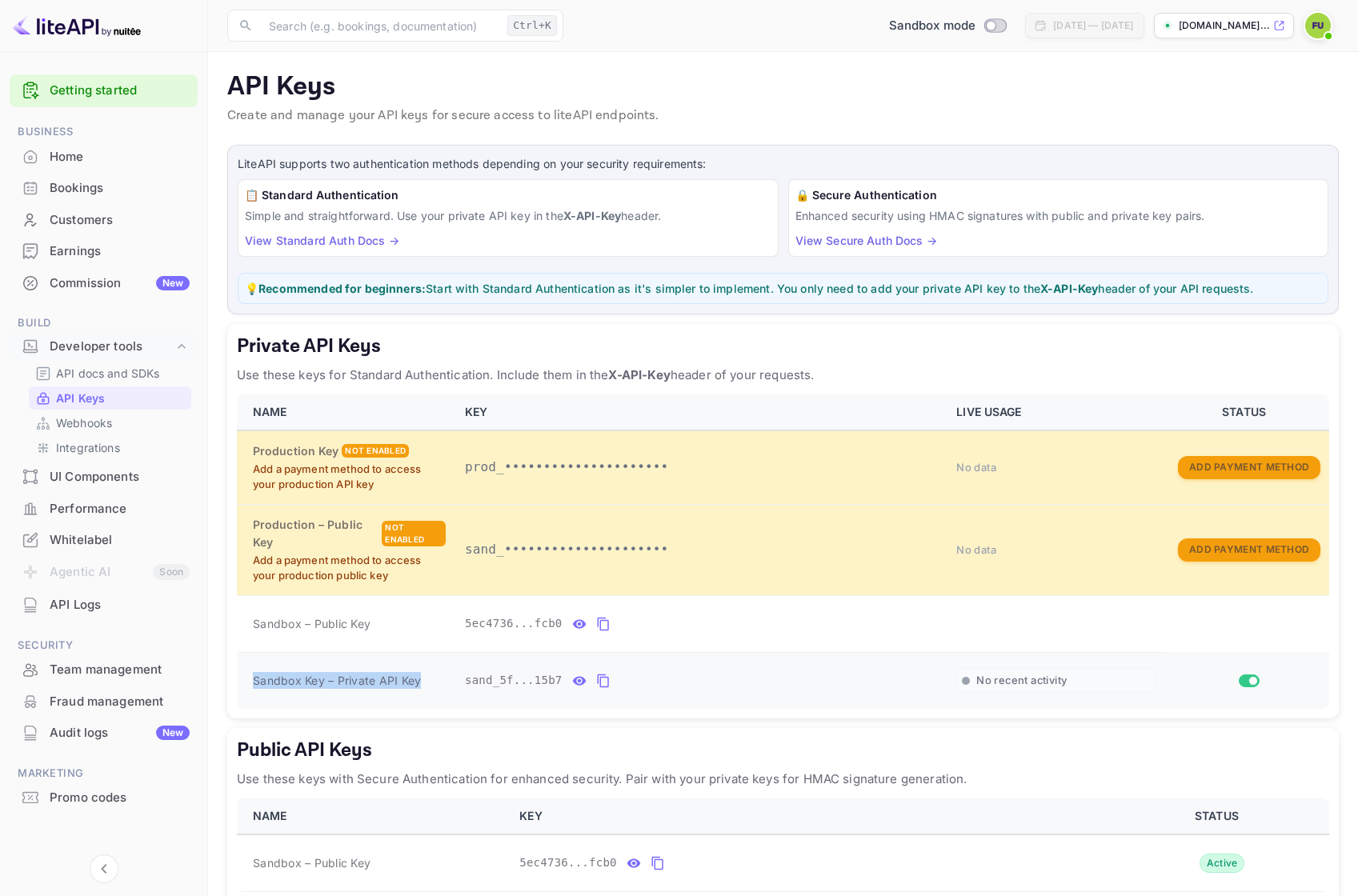 The height and width of the screenshot is (896, 1358). Describe the element at coordinates (1059, 196) in the screenshot. I see `h6: 🔒 Secure Authentication` at that location.